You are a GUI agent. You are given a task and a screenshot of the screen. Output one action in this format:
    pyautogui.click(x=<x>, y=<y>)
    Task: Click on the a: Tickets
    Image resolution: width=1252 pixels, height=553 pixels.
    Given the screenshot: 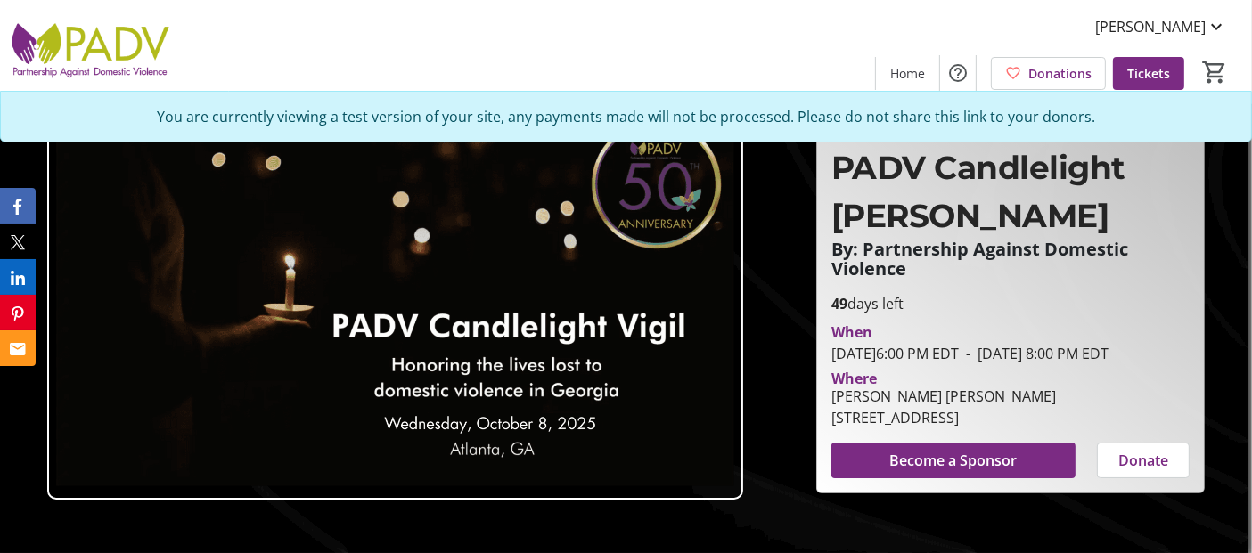 What is the action you would take?
    pyautogui.click(x=1149, y=73)
    